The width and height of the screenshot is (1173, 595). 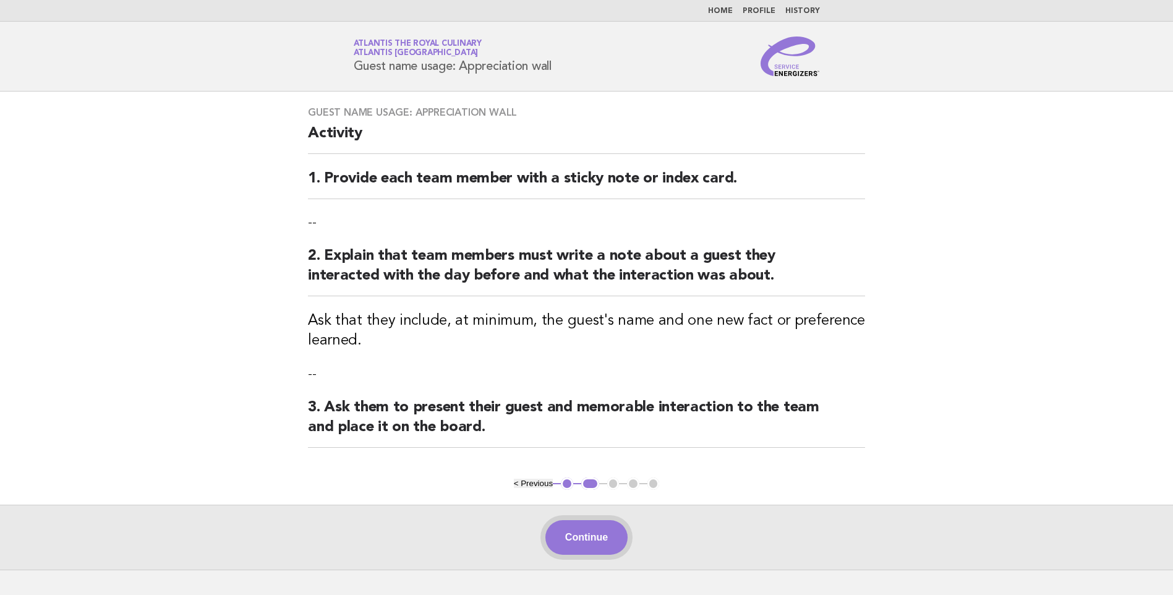 What do you see at coordinates (790, 56) in the screenshot?
I see `img: Service Energizers` at bounding box center [790, 56].